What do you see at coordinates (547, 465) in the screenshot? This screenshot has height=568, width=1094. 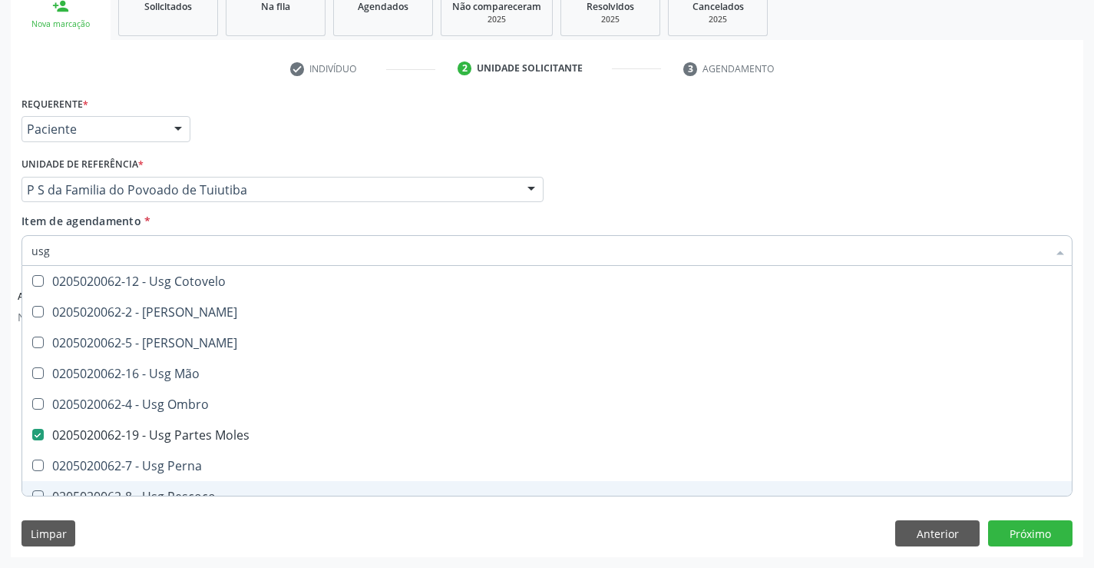 I see `div: 0205020062-7 - Usg Perna` at bounding box center [547, 465].